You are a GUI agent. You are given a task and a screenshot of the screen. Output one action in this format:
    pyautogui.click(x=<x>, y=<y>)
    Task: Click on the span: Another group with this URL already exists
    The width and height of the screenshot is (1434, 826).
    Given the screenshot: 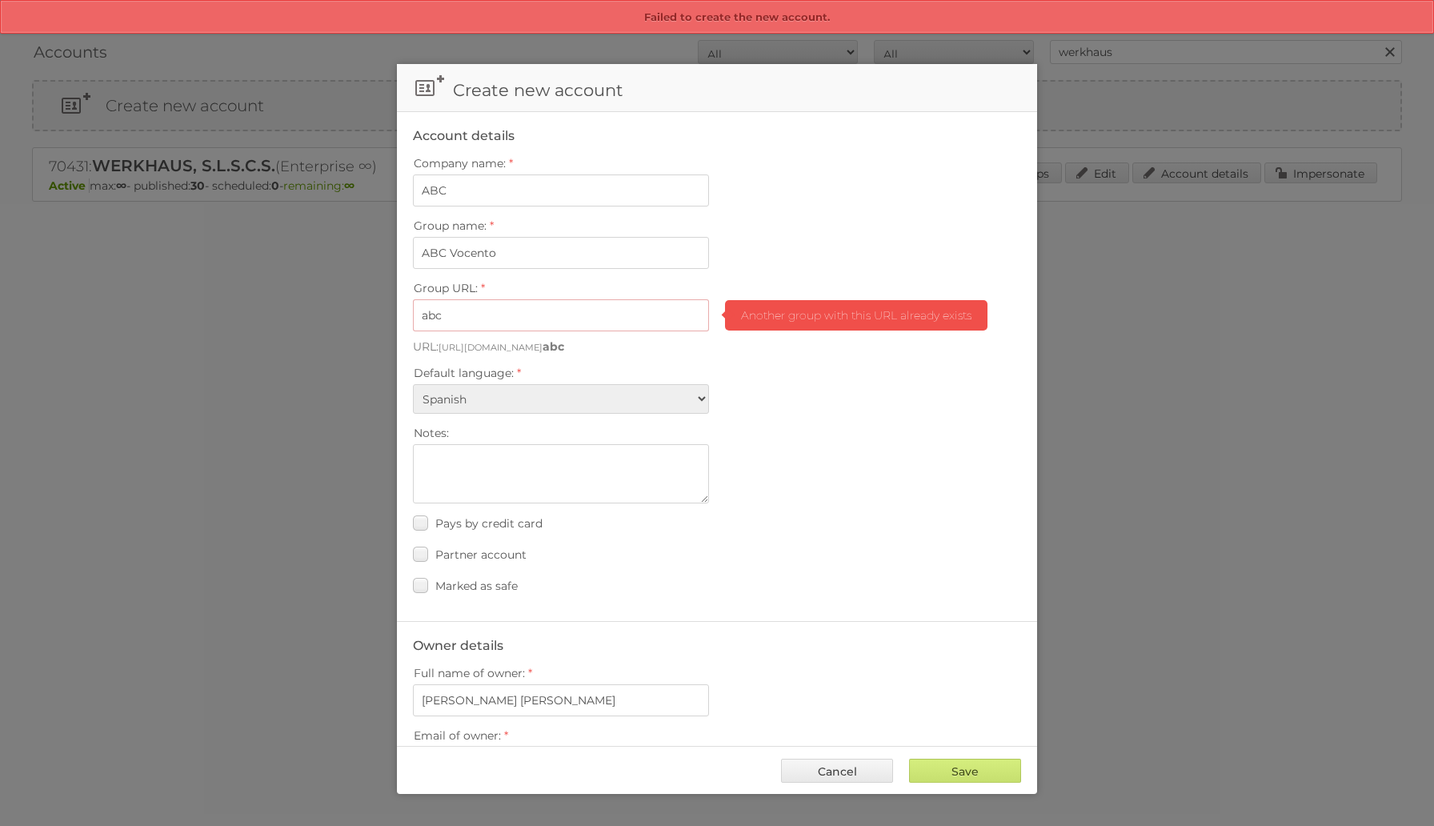 What is the action you would take?
    pyautogui.click(x=856, y=315)
    